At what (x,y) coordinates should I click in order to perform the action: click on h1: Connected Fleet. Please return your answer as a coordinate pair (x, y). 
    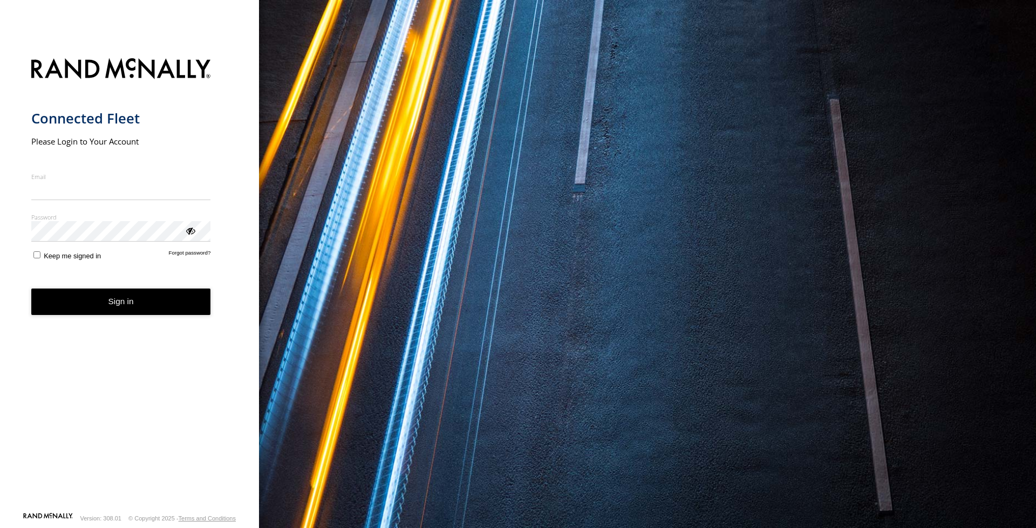
    Looking at the image, I should click on (121, 118).